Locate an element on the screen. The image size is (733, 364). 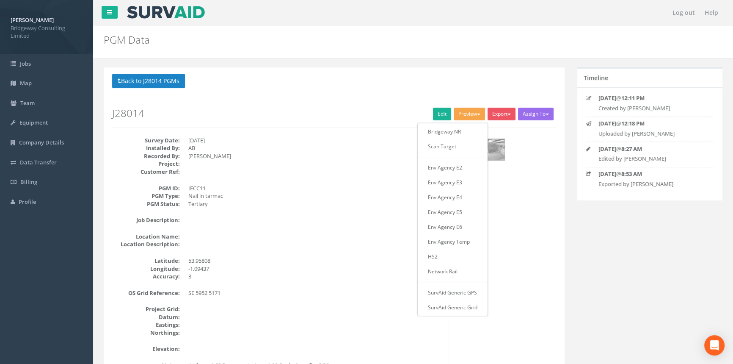
dd: SE 5952 5171 is located at coordinates (315, 293).